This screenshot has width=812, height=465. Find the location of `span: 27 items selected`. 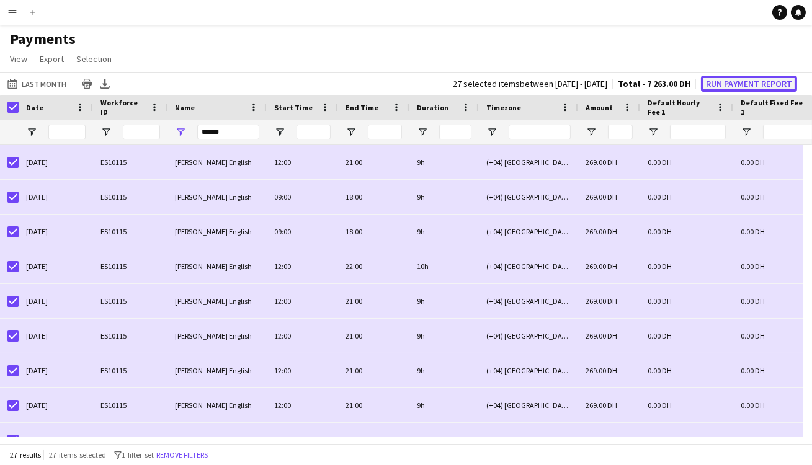

span: 27 items selected is located at coordinates (77, 454).